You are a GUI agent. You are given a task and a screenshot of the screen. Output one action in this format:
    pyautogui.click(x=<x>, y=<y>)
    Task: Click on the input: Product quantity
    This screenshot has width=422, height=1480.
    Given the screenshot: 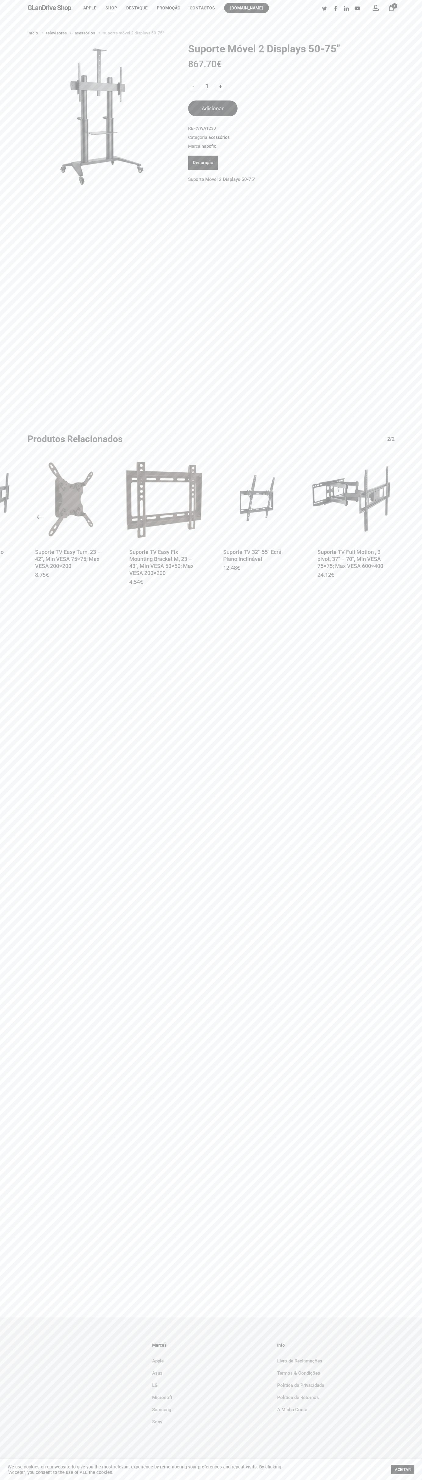 What is the action you would take?
    pyautogui.click(x=207, y=86)
    